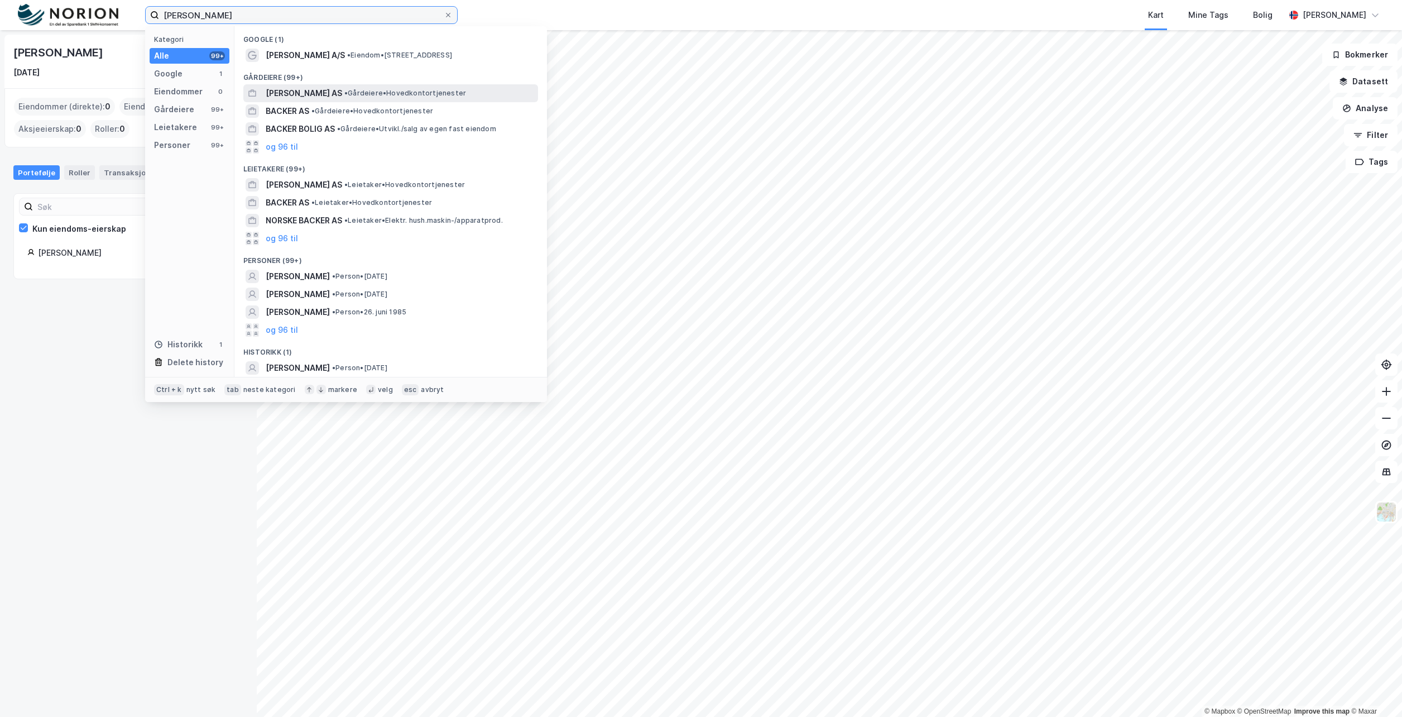 This screenshot has width=1402, height=717. I want to click on div: Roller :, so click(110, 129).